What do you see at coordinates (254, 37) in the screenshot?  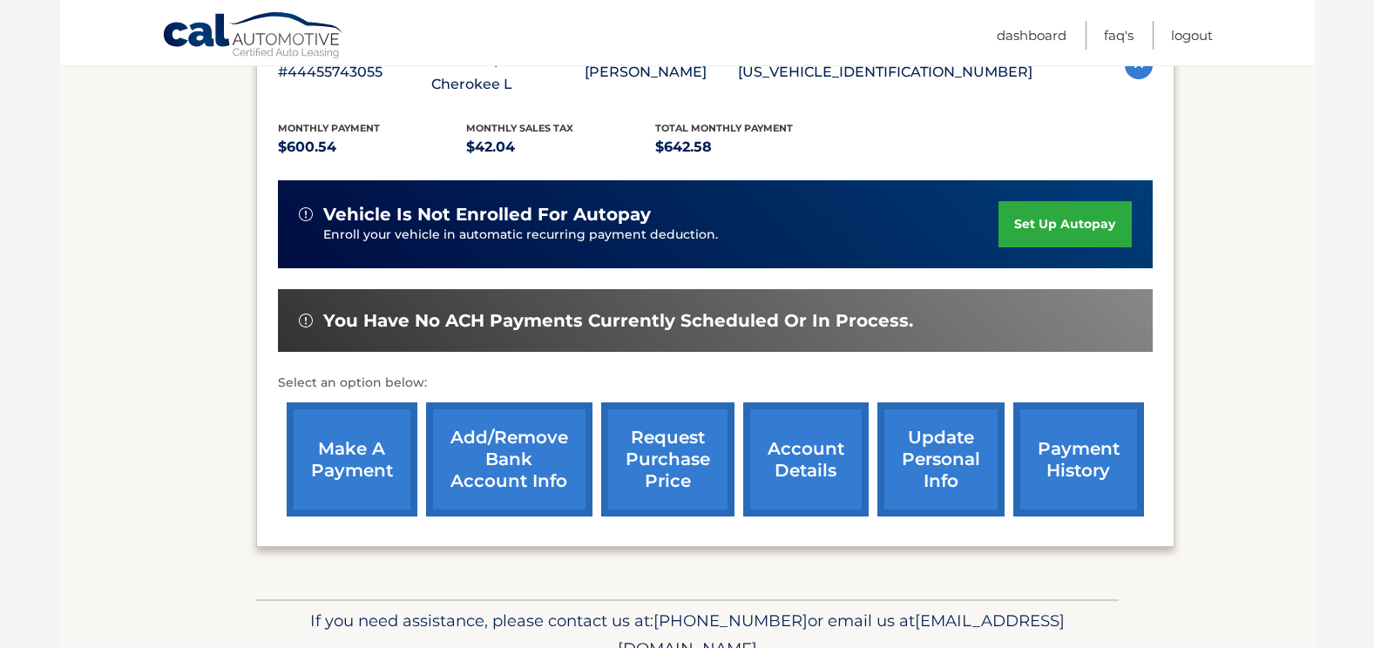 I see `a: Cal Automotive` at bounding box center [254, 37].